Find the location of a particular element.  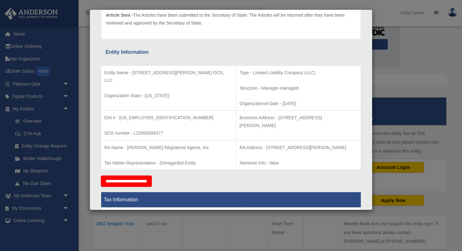

p: Structure - Manager-managed is located at coordinates (299, 88).